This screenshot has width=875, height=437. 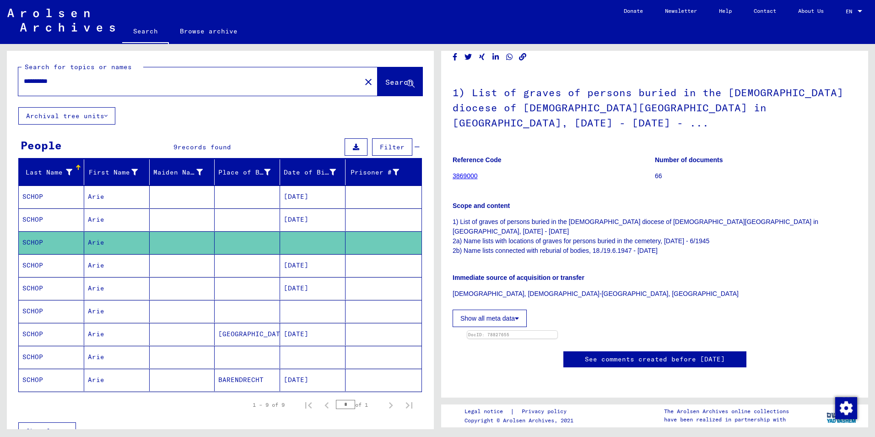 I want to click on b: Scope and content, so click(x=481, y=206).